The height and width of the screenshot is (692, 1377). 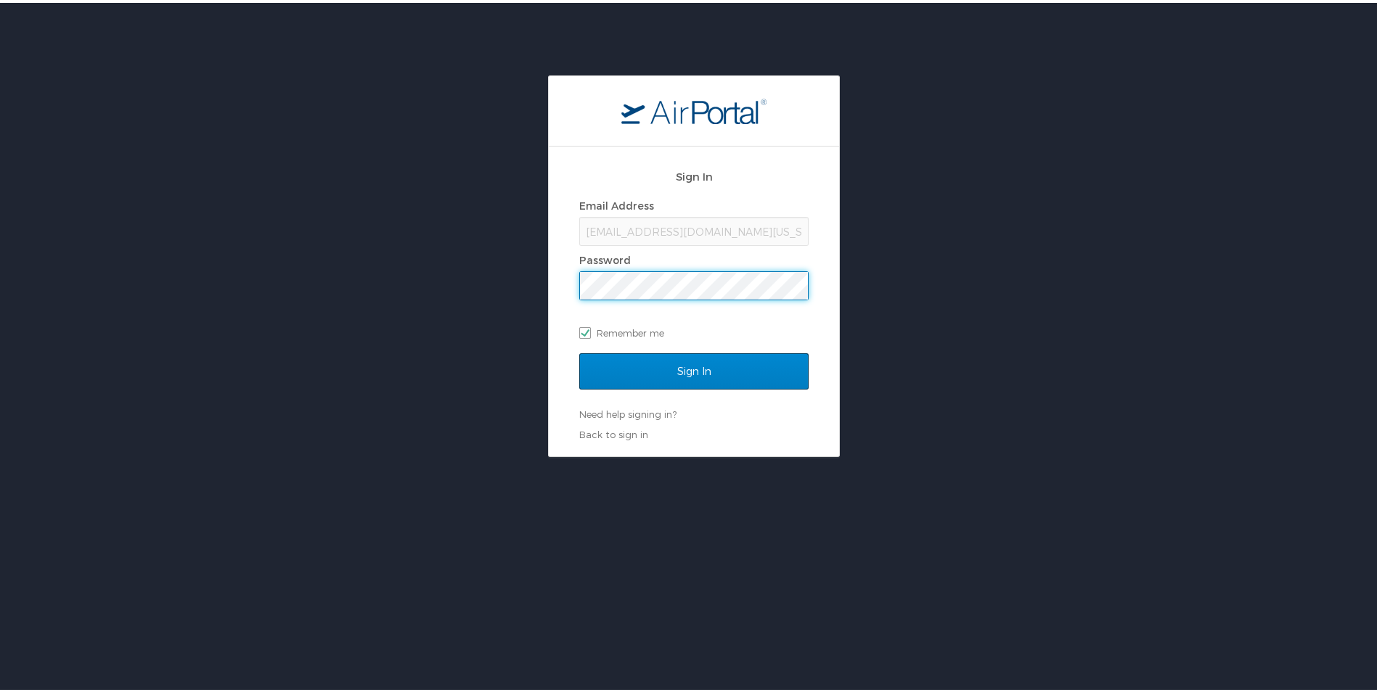 What do you see at coordinates (694, 369) in the screenshot?
I see `input: Sign In` at bounding box center [694, 369].